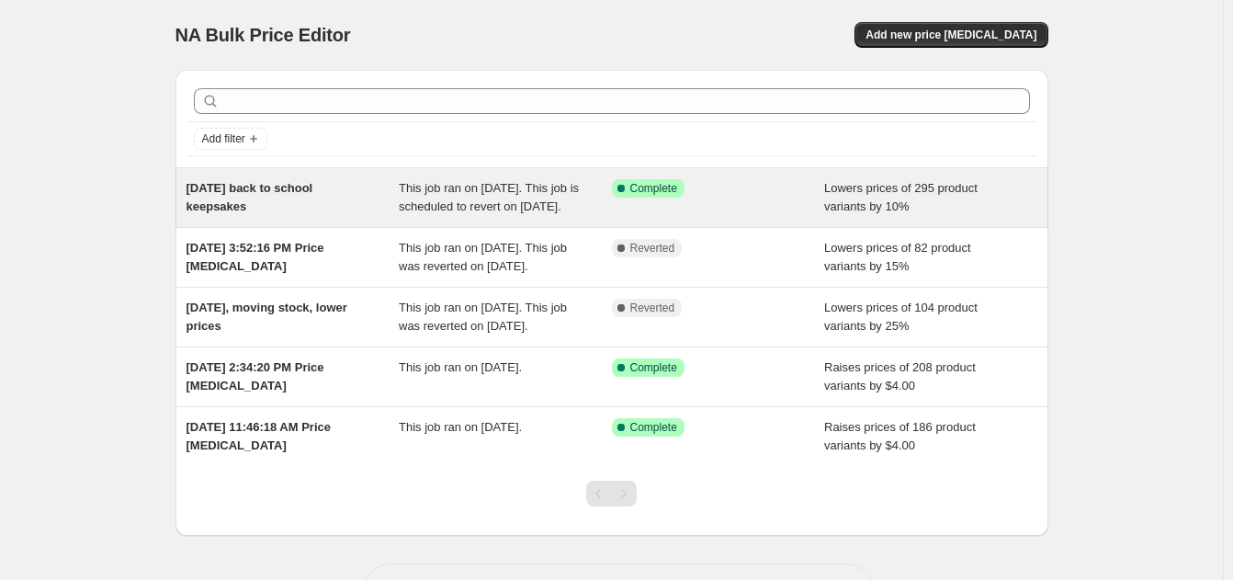 The height and width of the screenshot is (580, 1233). Describe the element at coordinates (899, 435) in the screenshot. I see `span: Raises prices of 186 product variants by $4.00` at that location.